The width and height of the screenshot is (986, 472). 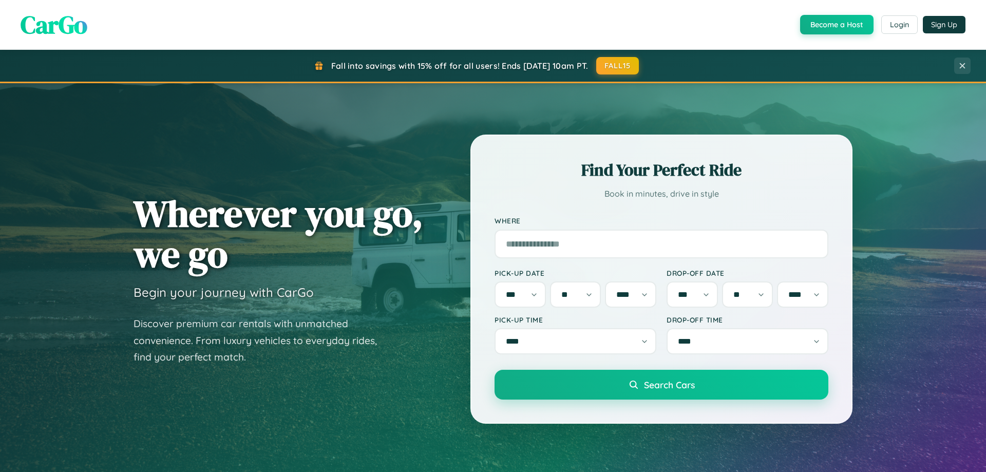 What do you see at coordinates (54, 25) in the screenshot?
I see `span: CarGo` at bounding box center [54, 25].